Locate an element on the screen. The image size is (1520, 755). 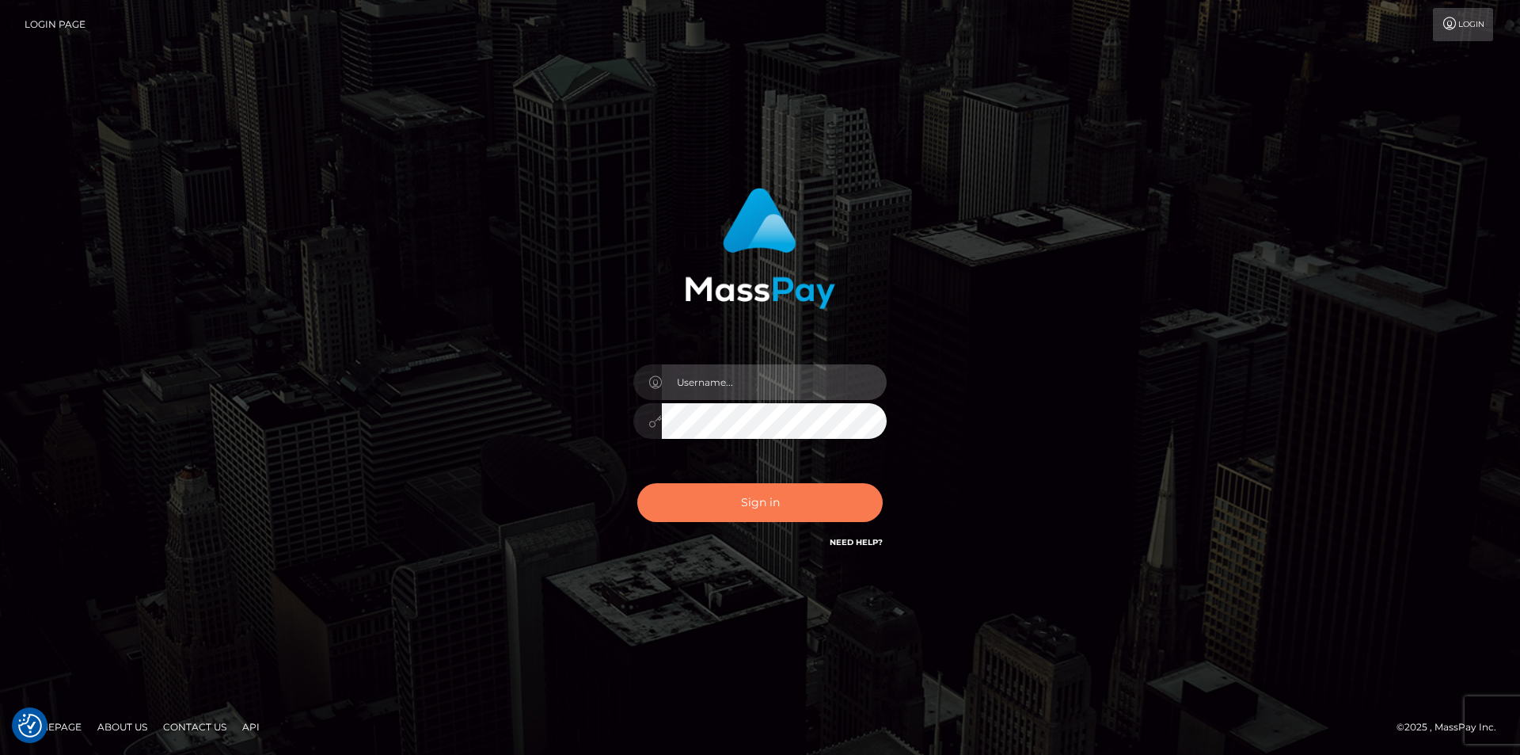
a: About Us is located at coordinates (122, 726).